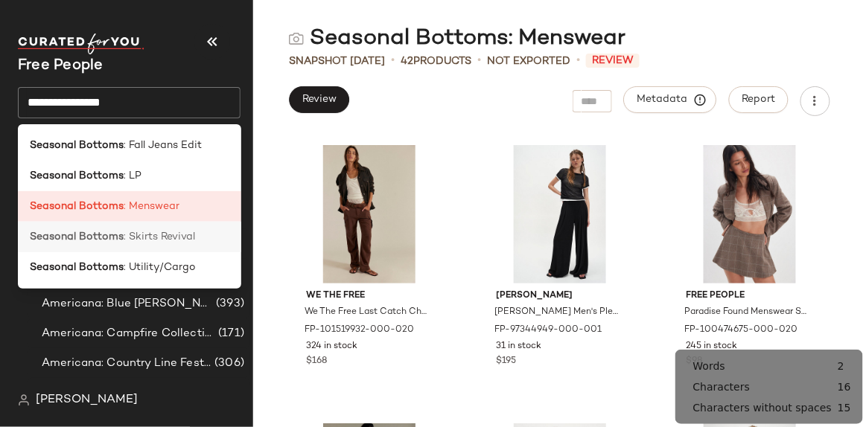  Describe the element at coordinates (528, 61) in the screenshot. I see `span: Not Exported` at that location.